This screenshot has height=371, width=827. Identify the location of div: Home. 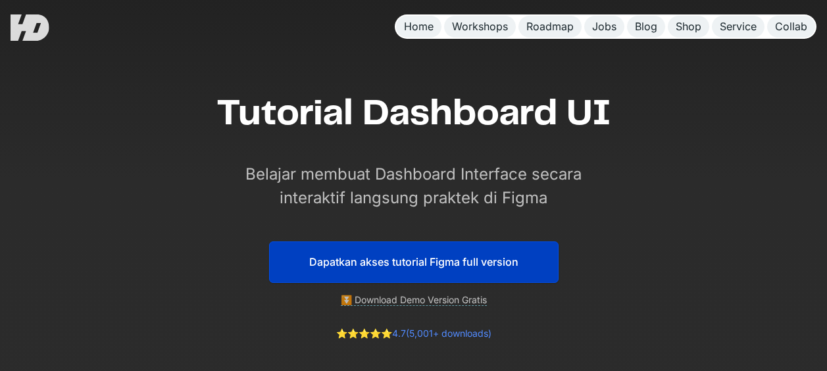
(419, 26).